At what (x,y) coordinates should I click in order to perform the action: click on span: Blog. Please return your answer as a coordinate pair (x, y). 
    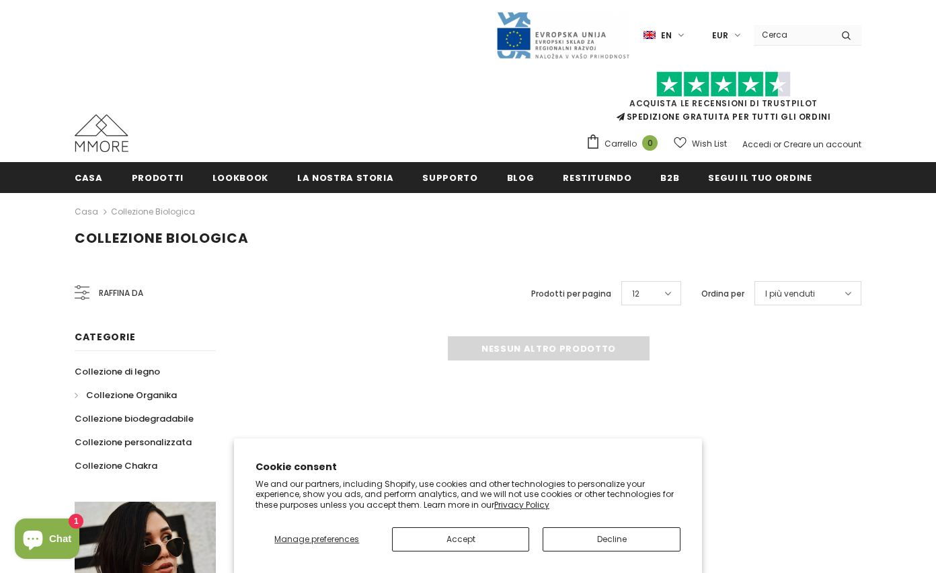
    Looking at the image, I should click on (520, 178).